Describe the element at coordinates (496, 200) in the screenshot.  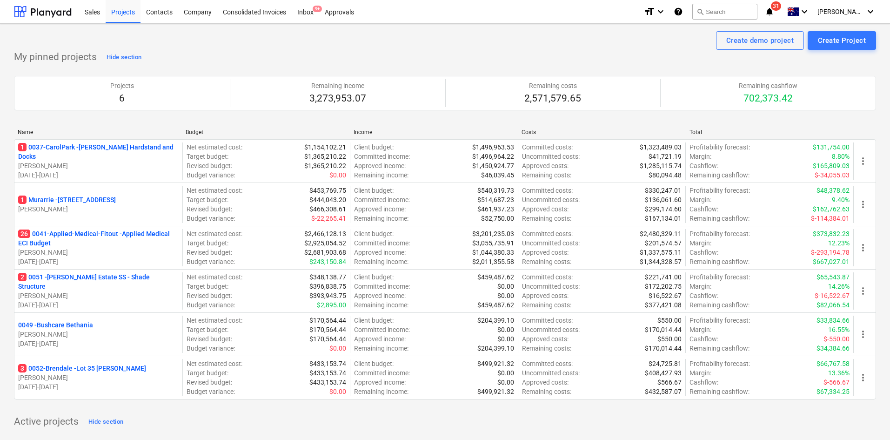
I see `p: $514,687.23` at that location.